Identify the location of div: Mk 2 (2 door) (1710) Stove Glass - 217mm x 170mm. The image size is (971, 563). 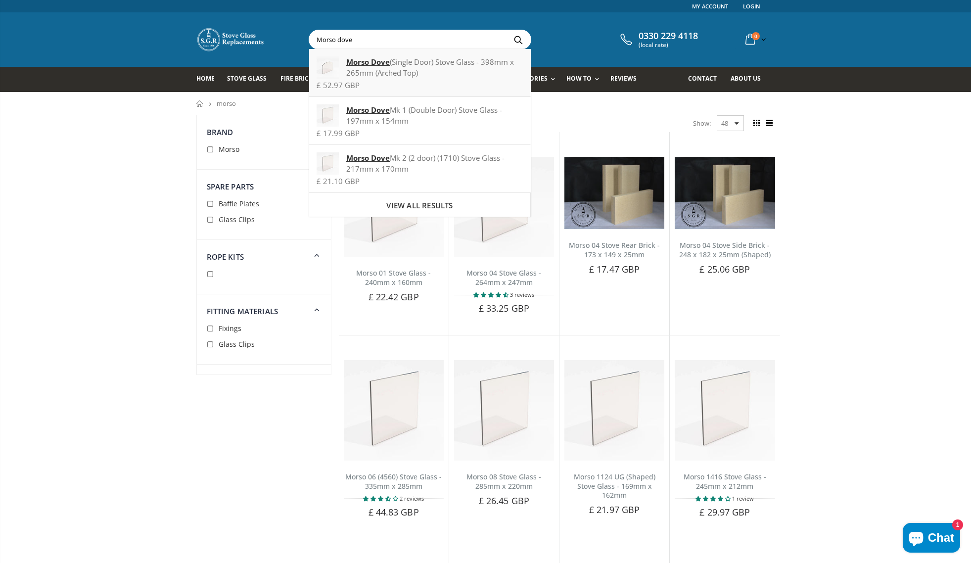
(419, 163).